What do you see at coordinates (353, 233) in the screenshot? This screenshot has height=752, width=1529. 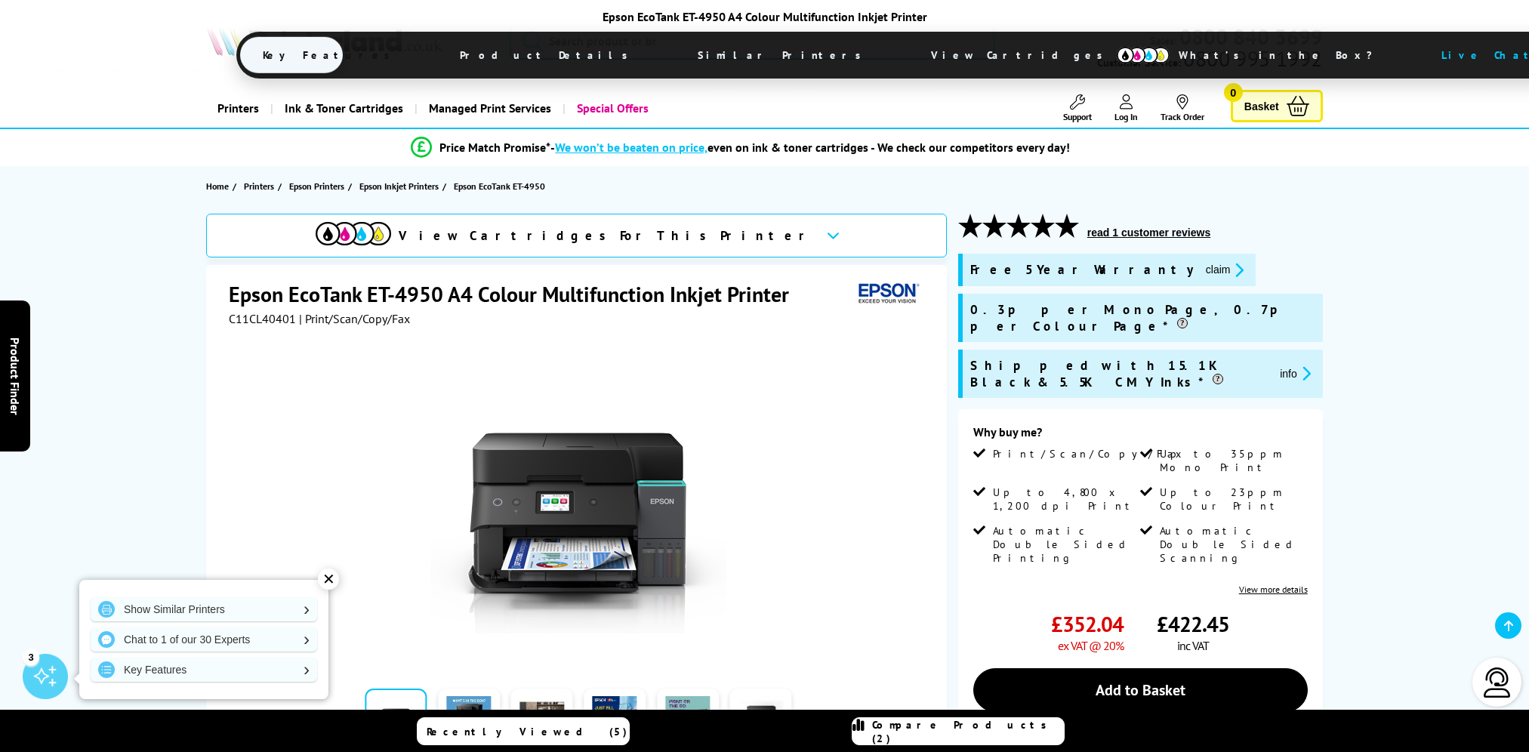 I see `img: View Cartridges` at bounding box center [353, 233].